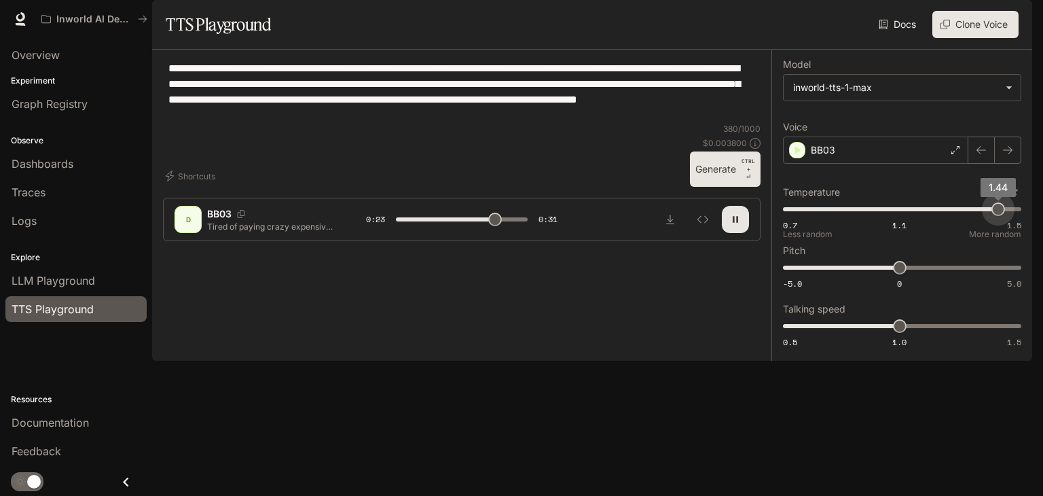 This screenshot has width=1043, height=496. I want to click on p: Model, so click(796, 65).